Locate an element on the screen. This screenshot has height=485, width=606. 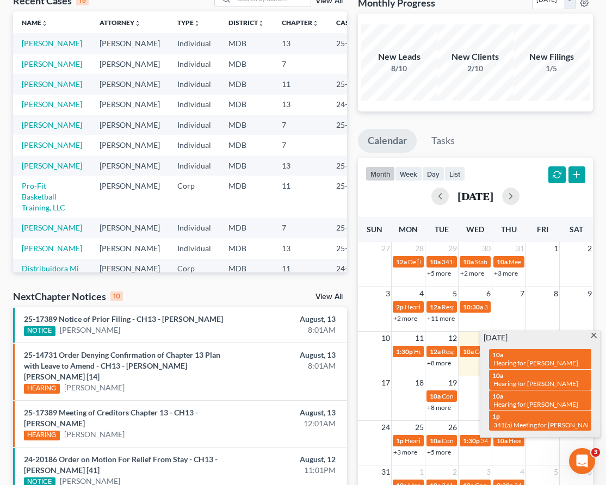
td: 25-17389 is located at coordinates (353, 43).